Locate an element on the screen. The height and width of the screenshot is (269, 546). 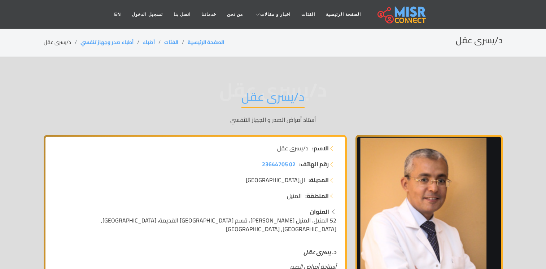
span: د/يسرى عقل is located at coordinates (293, 148).